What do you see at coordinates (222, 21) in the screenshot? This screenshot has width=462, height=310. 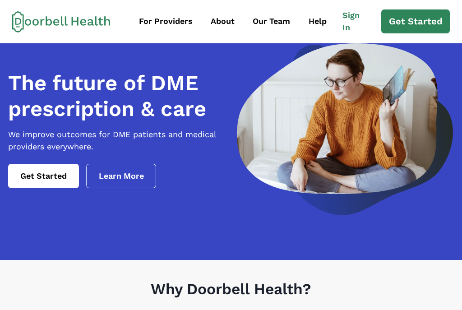 I see `a: About` at bounding box center [222, 21].